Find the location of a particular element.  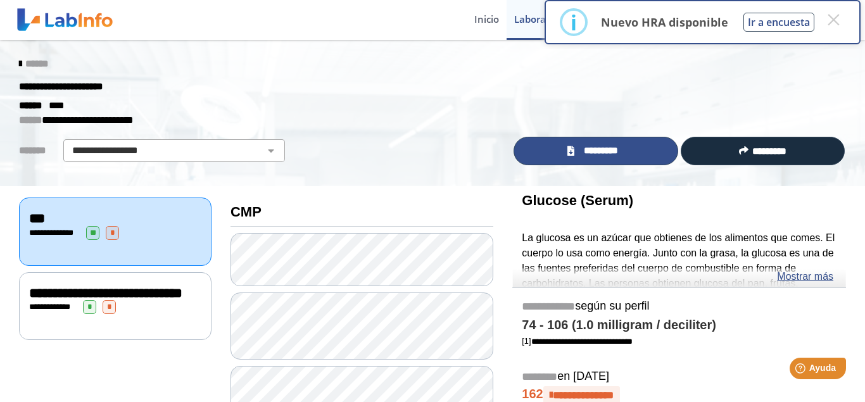

span: Ayuda is located at coordinates (70, 15).